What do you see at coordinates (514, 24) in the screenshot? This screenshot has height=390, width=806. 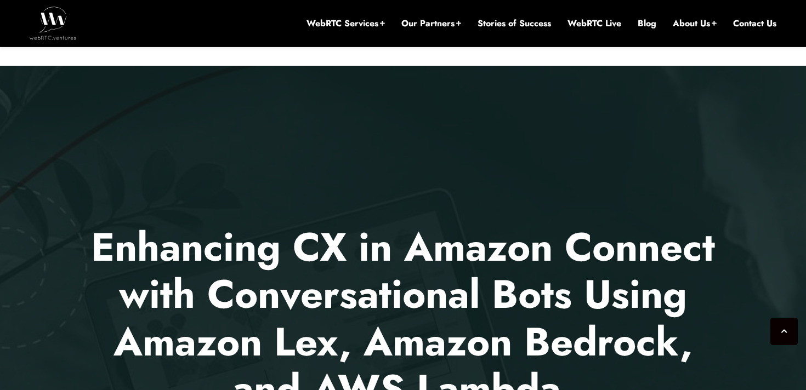 I see `a: Stories of Success` at bounding box center [514, 24].